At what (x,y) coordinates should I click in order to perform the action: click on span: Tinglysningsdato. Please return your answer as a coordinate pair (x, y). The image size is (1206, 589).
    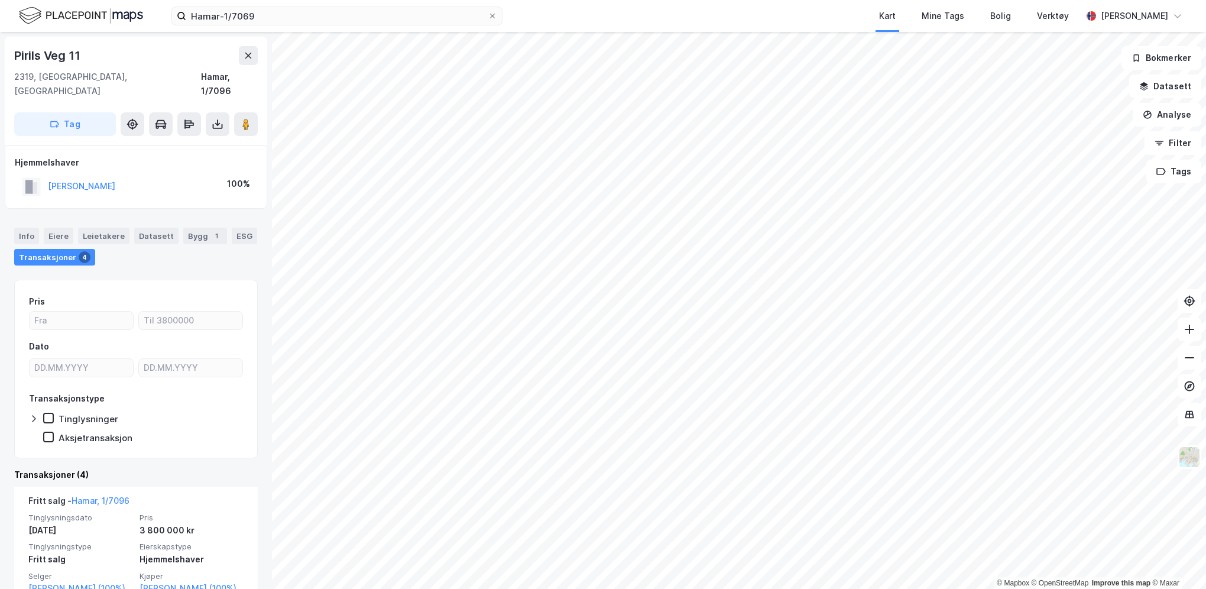
    Looking at the image, I should click on (80, 517).